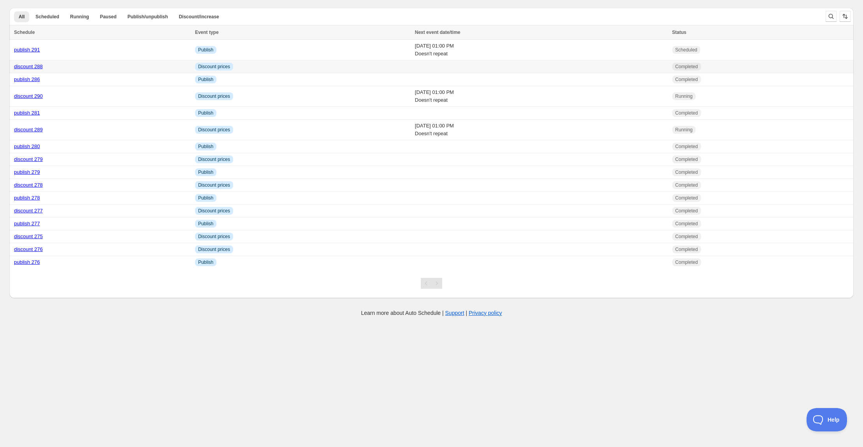 The width and height of the screenshot is (863, 447). What do you see at coordinates (21, 17) in the screenshot?
I see `span: All` at bounding box center [21, 17].